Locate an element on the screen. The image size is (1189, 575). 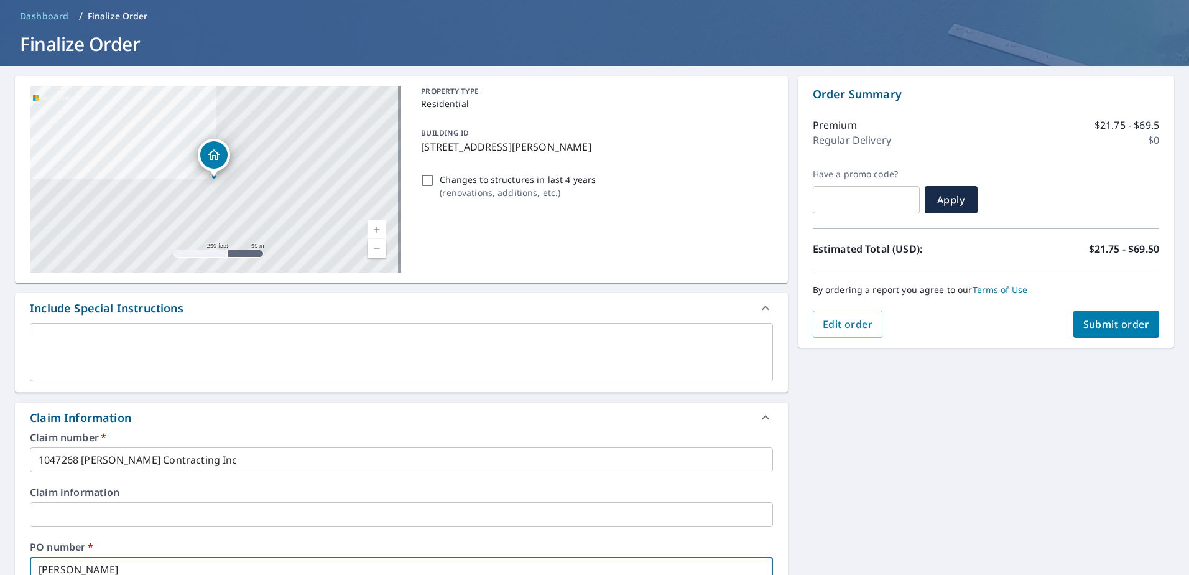
button: Edit order is located at coordinates (848, 324).